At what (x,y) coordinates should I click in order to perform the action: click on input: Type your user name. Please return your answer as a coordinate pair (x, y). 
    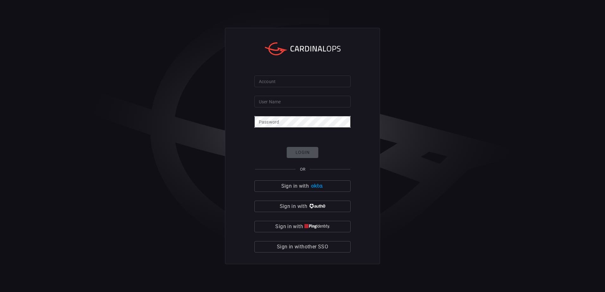
    Looking at the image, I should click on (302, 102).